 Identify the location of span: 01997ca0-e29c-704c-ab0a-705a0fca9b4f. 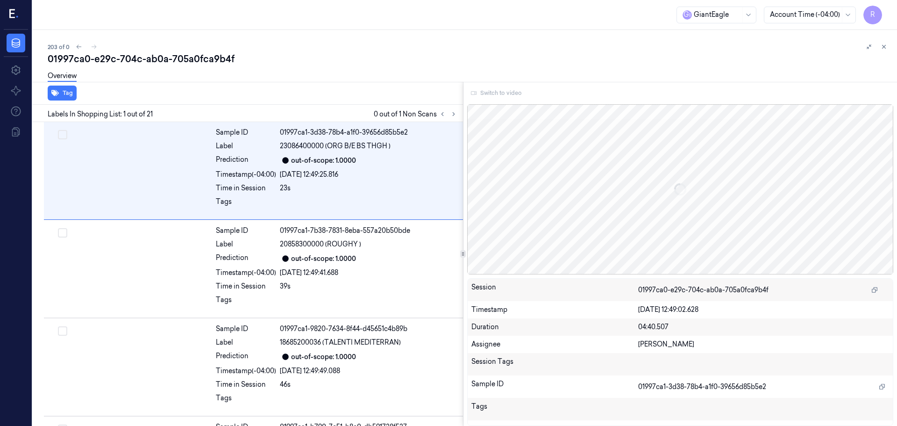
(704, 290).